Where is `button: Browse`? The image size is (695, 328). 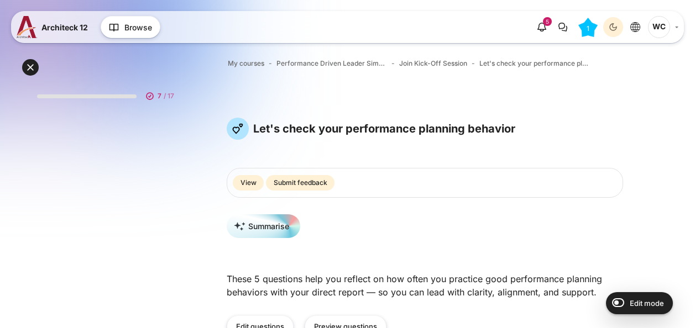
button: Browse is located at coordinates (130, 27).